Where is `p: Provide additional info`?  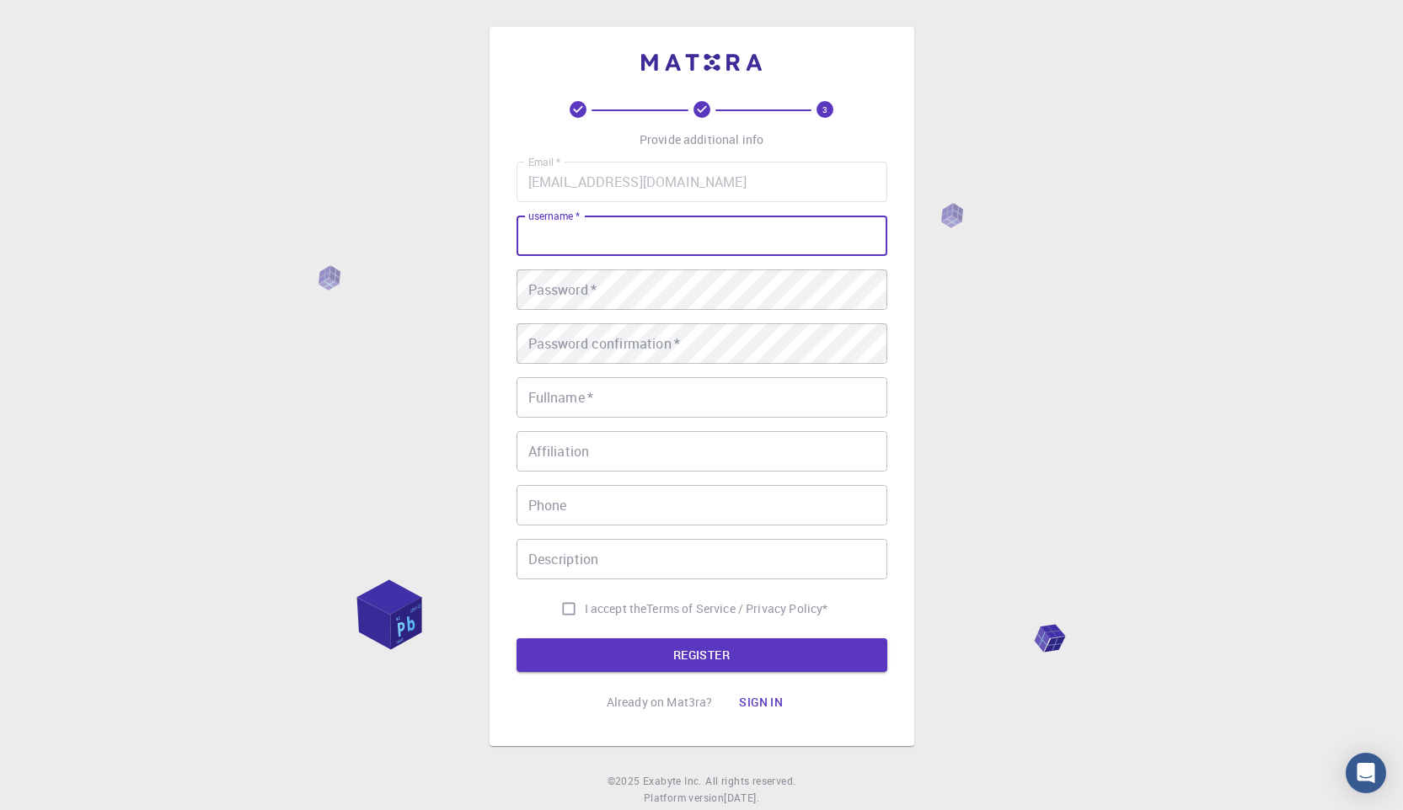 p: Provide additional info is located at coordinates (701, 140).